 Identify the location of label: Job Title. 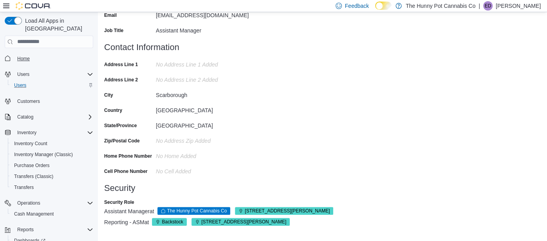
(113, 31).